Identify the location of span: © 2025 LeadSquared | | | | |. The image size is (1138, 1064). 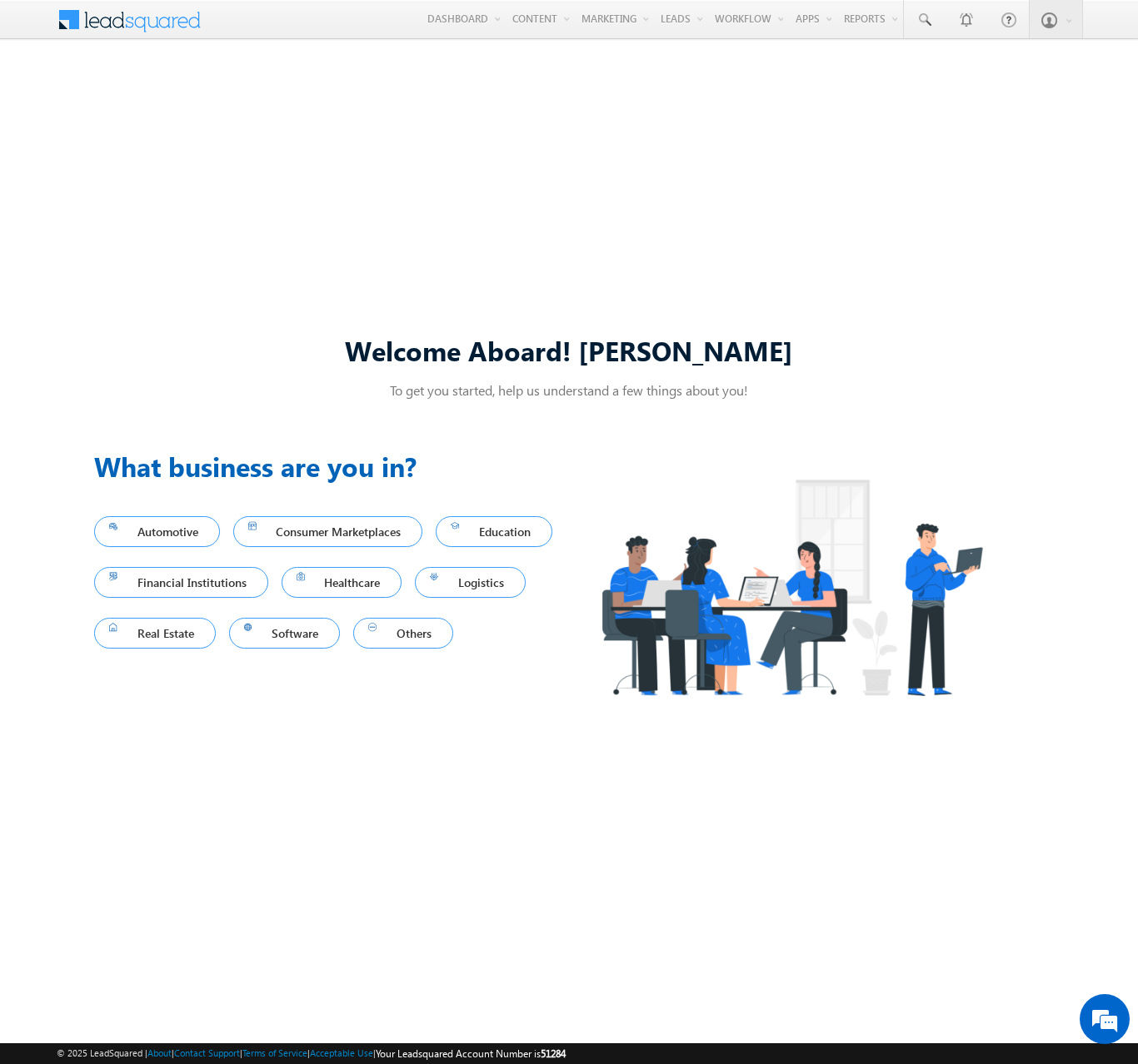
(311, 1053).